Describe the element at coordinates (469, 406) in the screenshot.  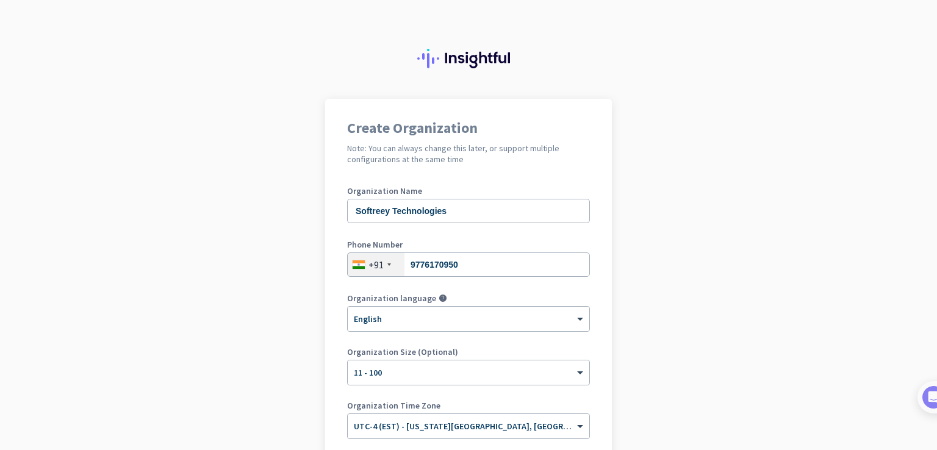
I see `label: Organization Time Zone` at that location.